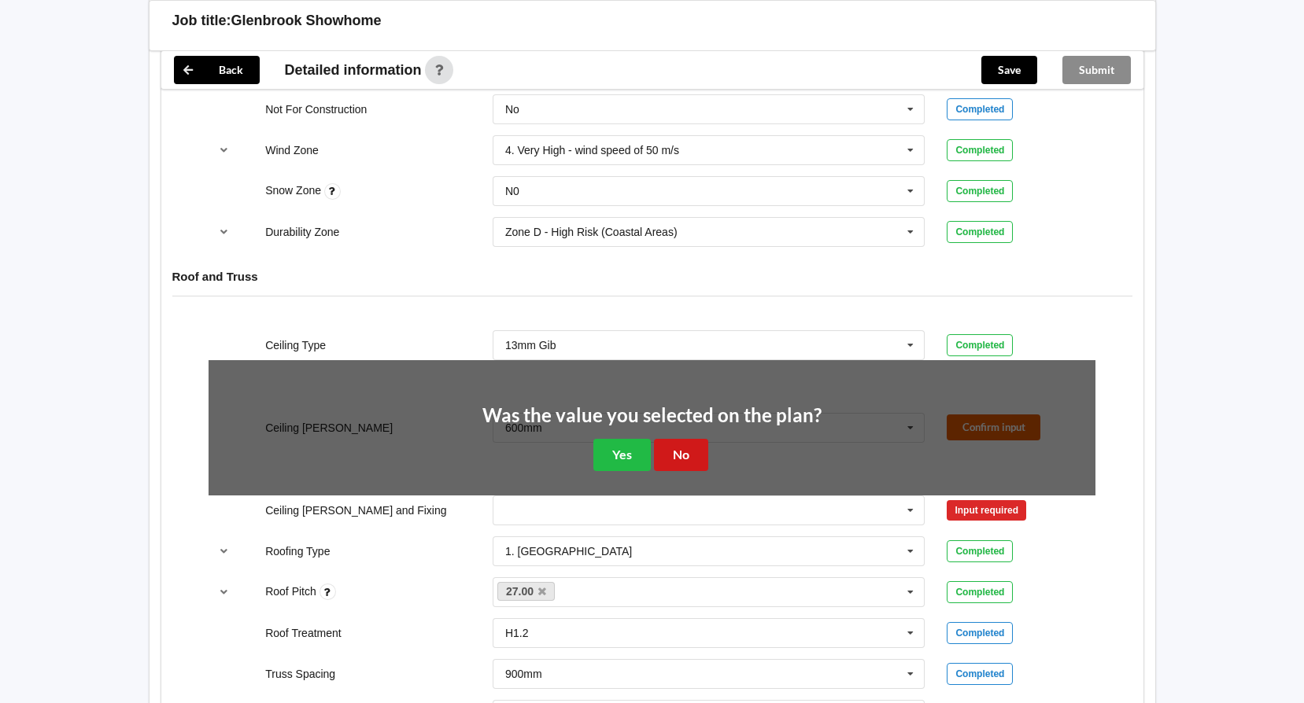 The image size is (1304, 703). What do you see at coordinates (652, 415) in the screenshot?
I see `h2: Was the value you selected on the plan?` at bounding box center [652, 415].